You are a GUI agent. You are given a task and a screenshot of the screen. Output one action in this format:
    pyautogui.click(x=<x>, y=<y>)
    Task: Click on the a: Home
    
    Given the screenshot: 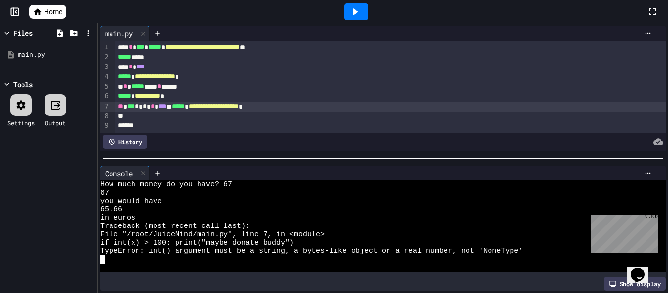 What is the action you would take?
    pyautogui.click(x=47, y=12)
    